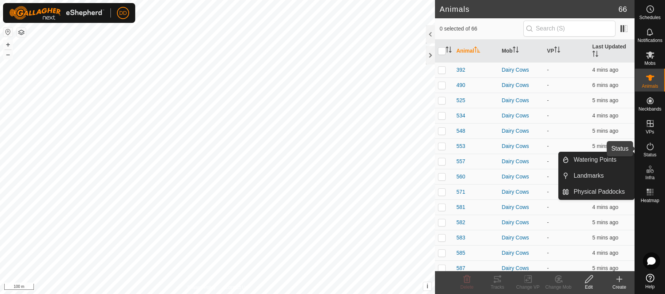 The width and height of the screenshot is (665, 294). What do you see at coordinates (428, 286) in the screenshot?
I see `span: i` at bounding box center [428, 286].